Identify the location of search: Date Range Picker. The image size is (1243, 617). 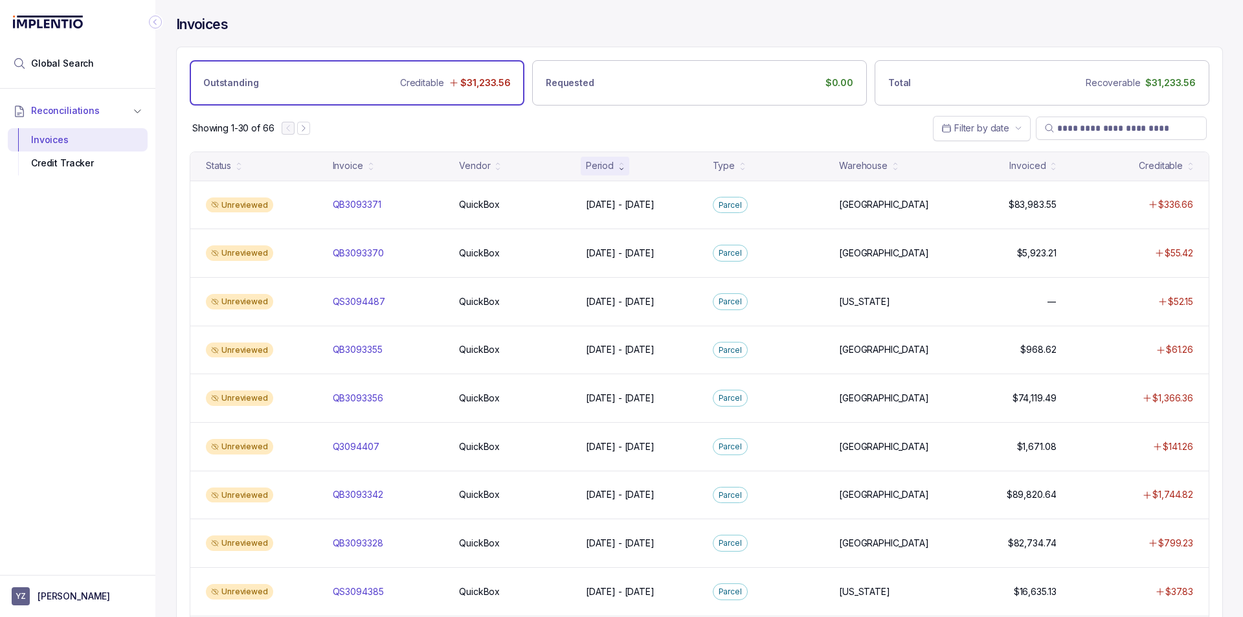
(975, 128).